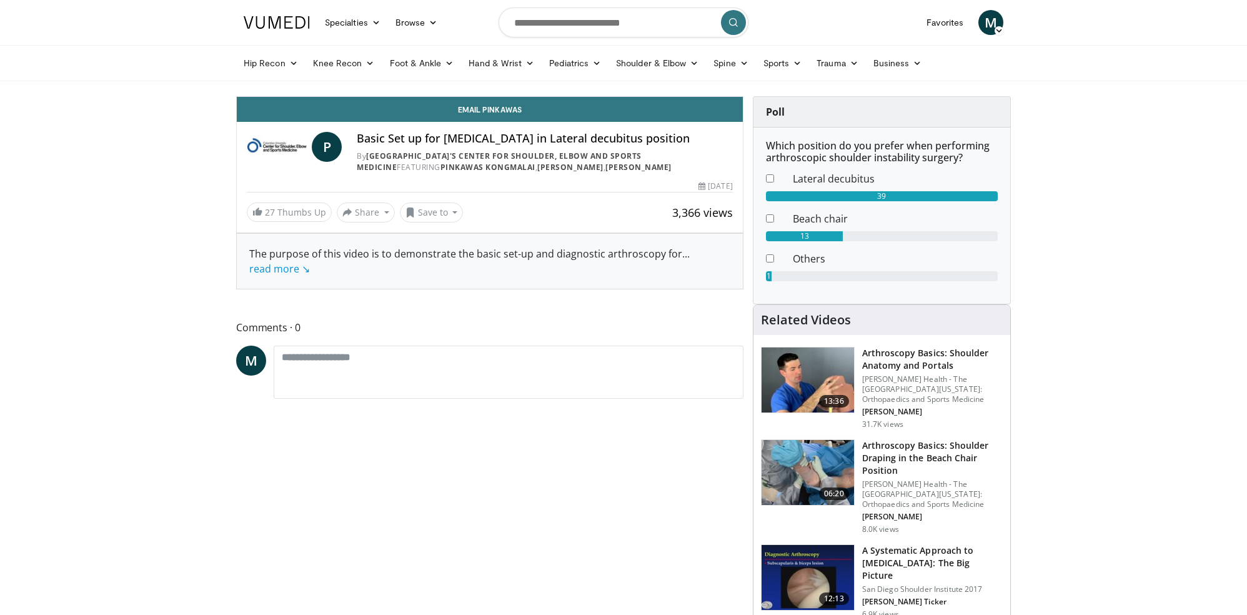  I want to click on p: San Diego Shoulder Institute 2017, so click(932, 589).